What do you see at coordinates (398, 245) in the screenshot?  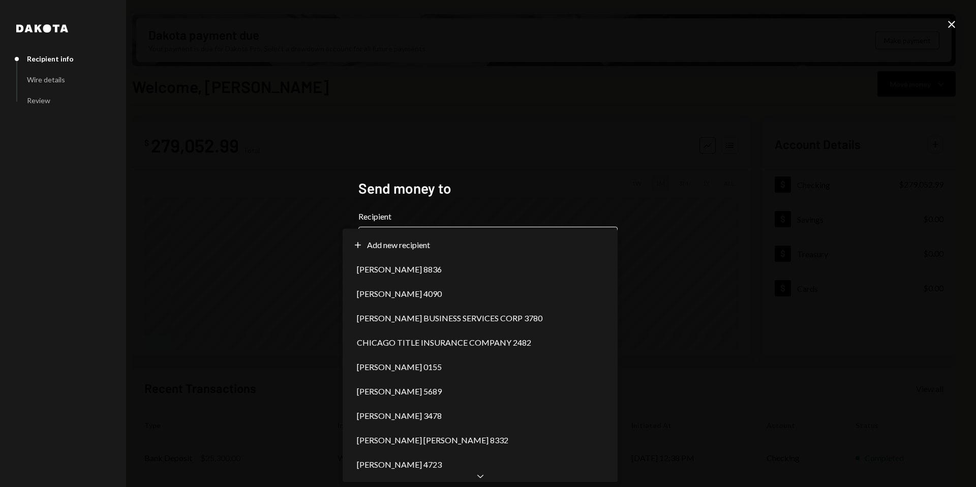 I see `span: Add new recipient` at bounding box center [398, 245].